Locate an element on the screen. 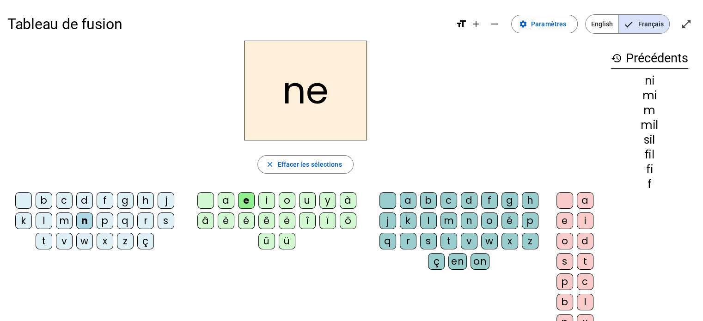 This screenshot has width=703, height=321. mat-icon: close is located at coordinates (270, 165).